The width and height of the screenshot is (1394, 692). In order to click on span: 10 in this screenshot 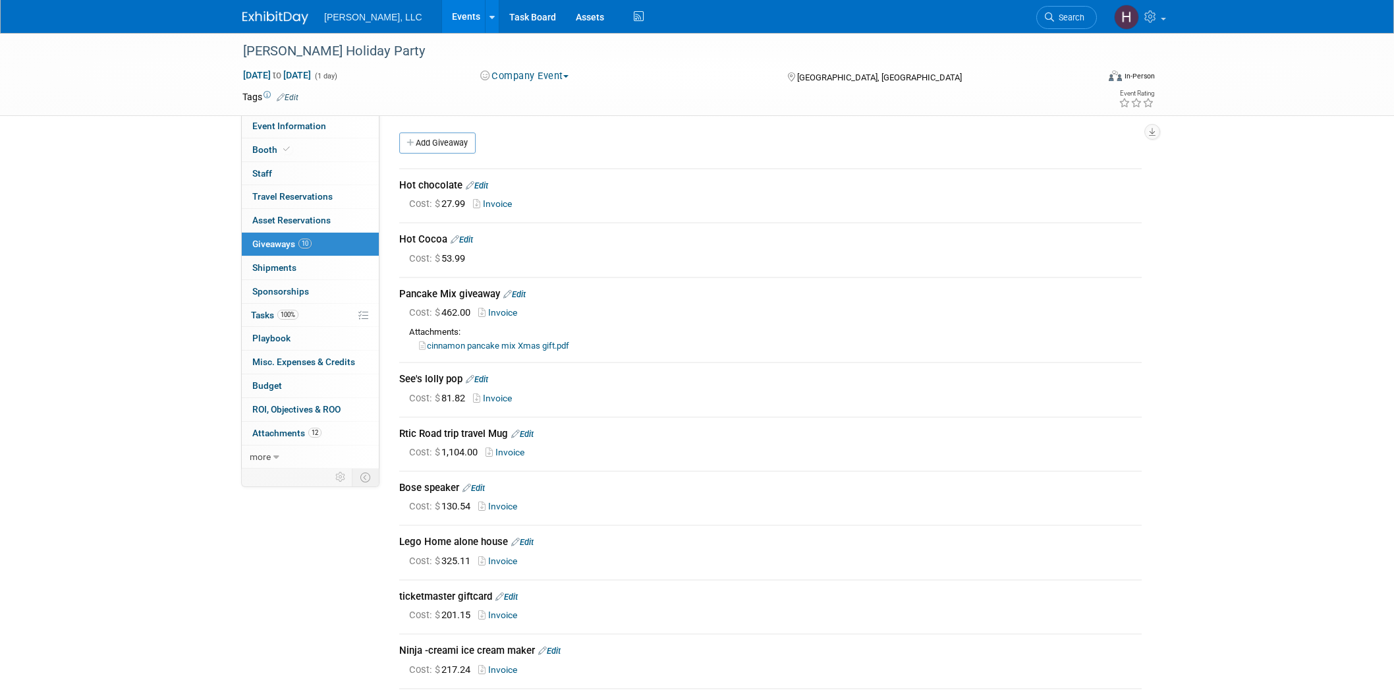, I will do `click(305, 243)`.